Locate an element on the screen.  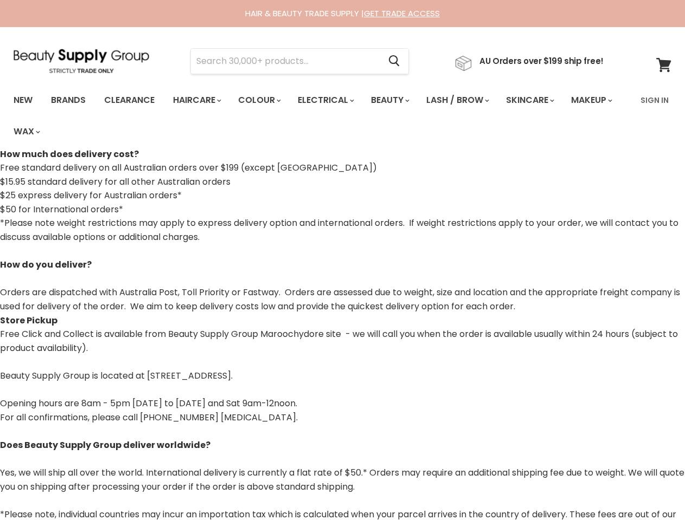
form: Product is located at coordinates (299, 61).